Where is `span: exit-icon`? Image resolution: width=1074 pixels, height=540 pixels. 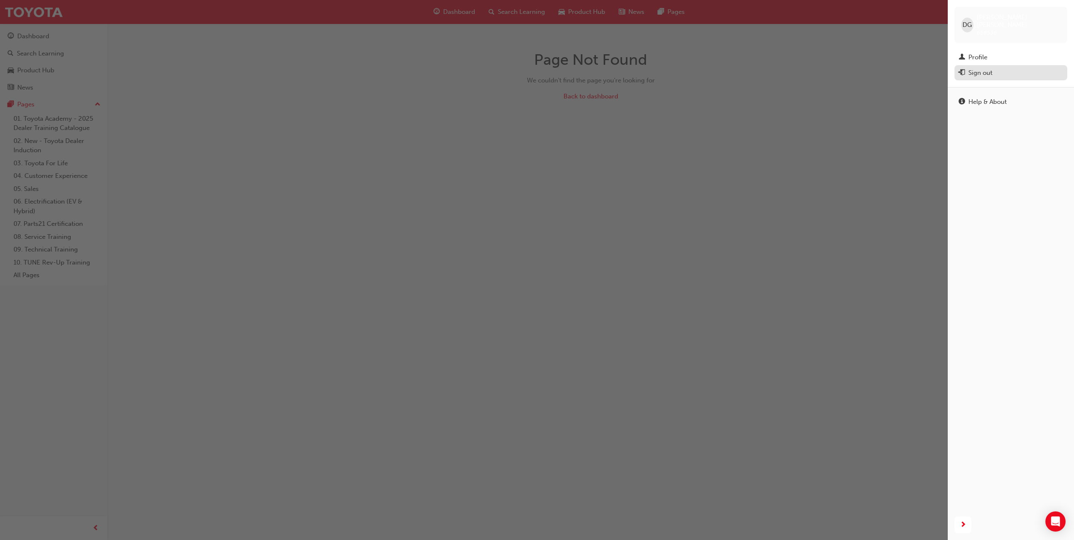
span: exit-icon is located at coordinates (962, 73).